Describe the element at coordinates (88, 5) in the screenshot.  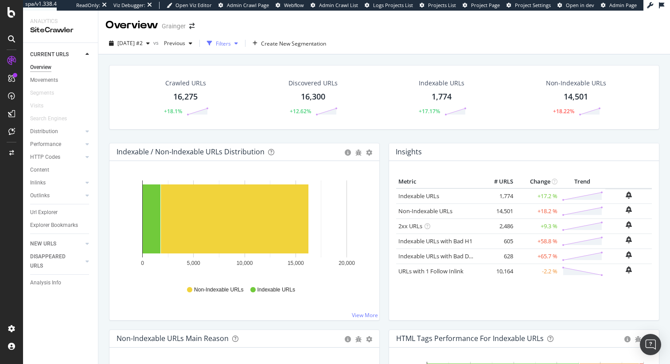
I see `div: ReadOnly:` at that location.